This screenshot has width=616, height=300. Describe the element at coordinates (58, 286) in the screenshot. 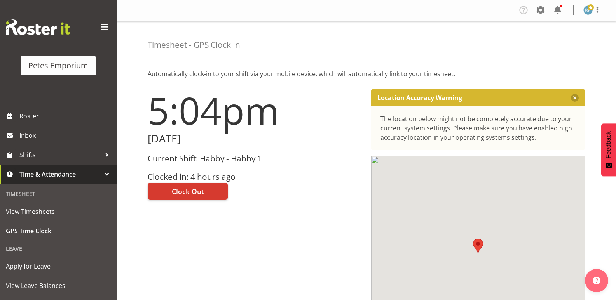

I see `span: View Leave Balances` at that location.